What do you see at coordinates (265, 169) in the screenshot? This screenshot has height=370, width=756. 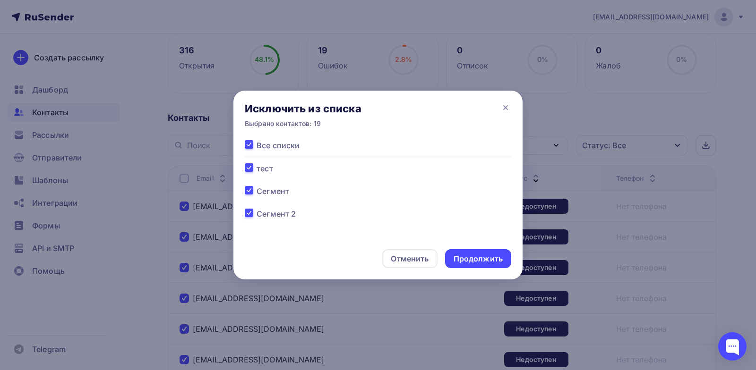 I see `span: тест` at bounding box center [265, 169].